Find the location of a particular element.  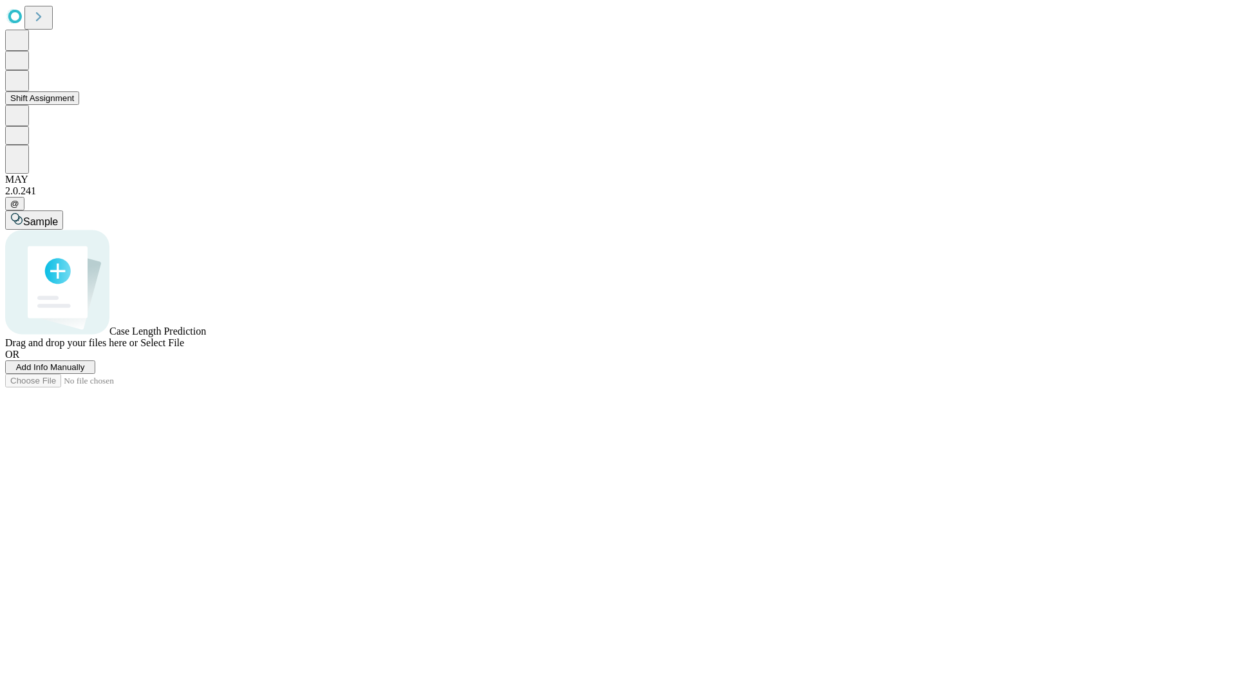

div: 2.0.241 is located at coordinates (618, 191).